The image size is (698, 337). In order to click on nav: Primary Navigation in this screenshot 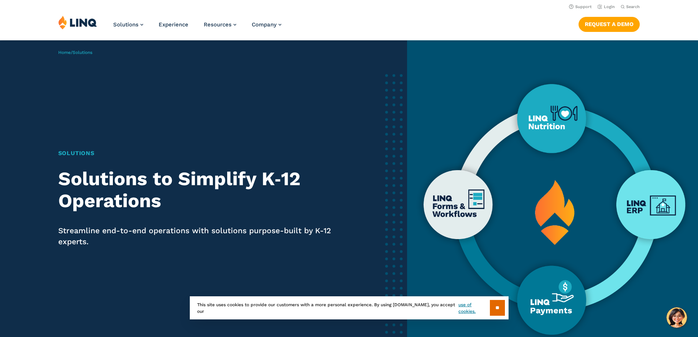, I will do `click(197, 27)`.